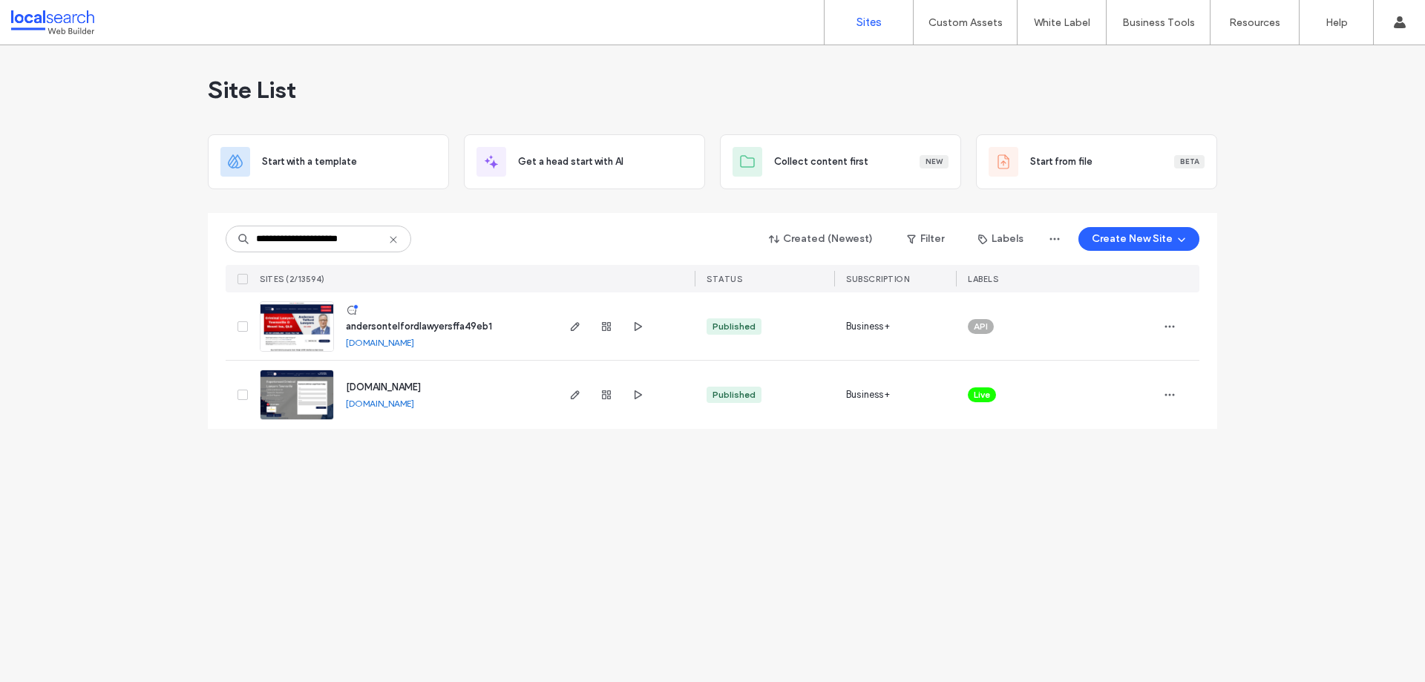 Image resolution: width=1425 pixels, height=682 pixels. What do you see at coordinates (310, 162) in the screenshot?
I see `span: Start with a template` at bounding box center [310, 162].